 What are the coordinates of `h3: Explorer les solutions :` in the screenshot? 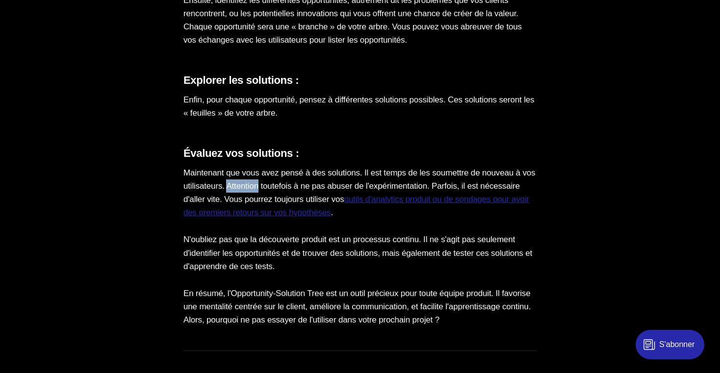 It's located at (360, 80).